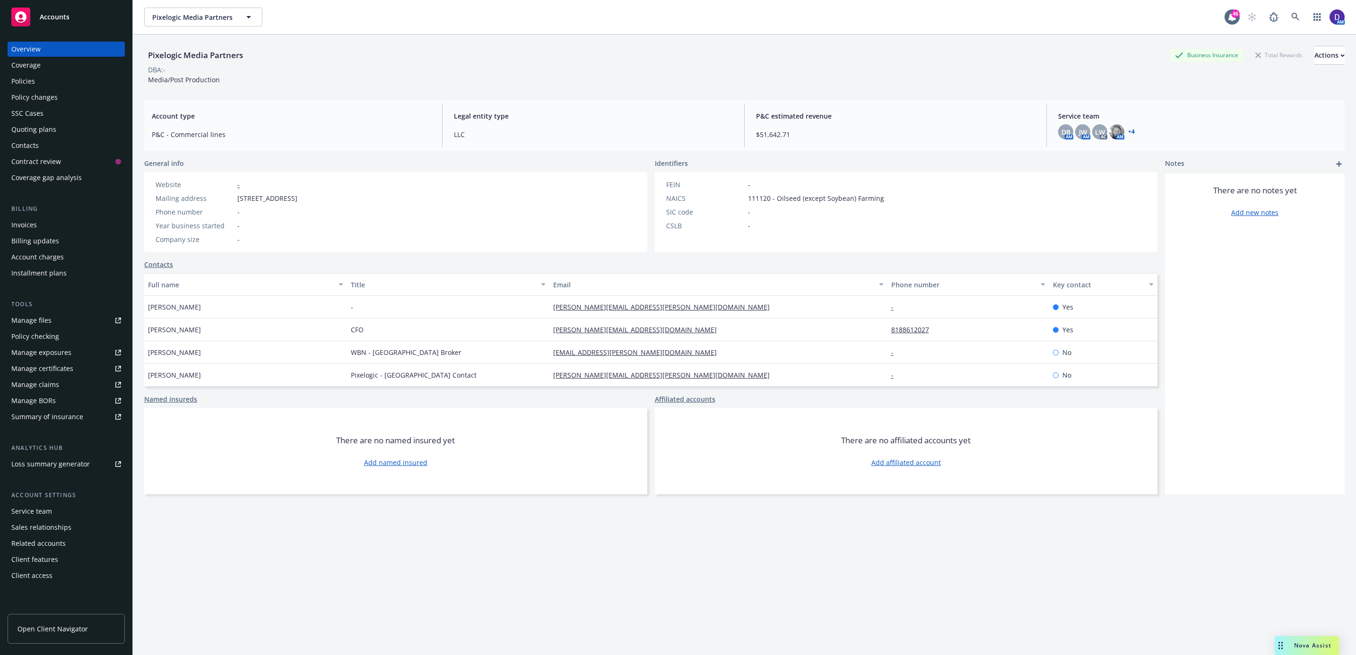  I want to click on a: Contacts, so click(66, 146).